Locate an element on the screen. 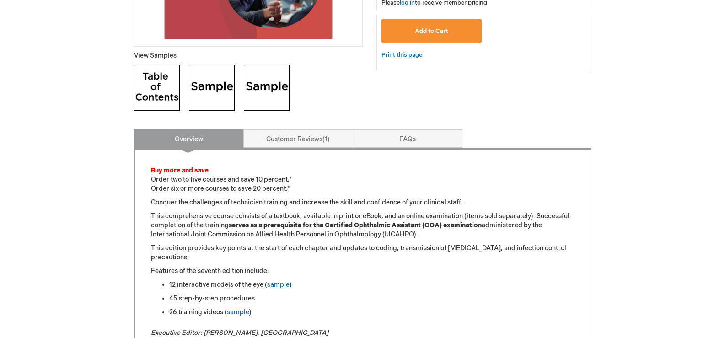  span: 1 is located at coordinates (326, 139).